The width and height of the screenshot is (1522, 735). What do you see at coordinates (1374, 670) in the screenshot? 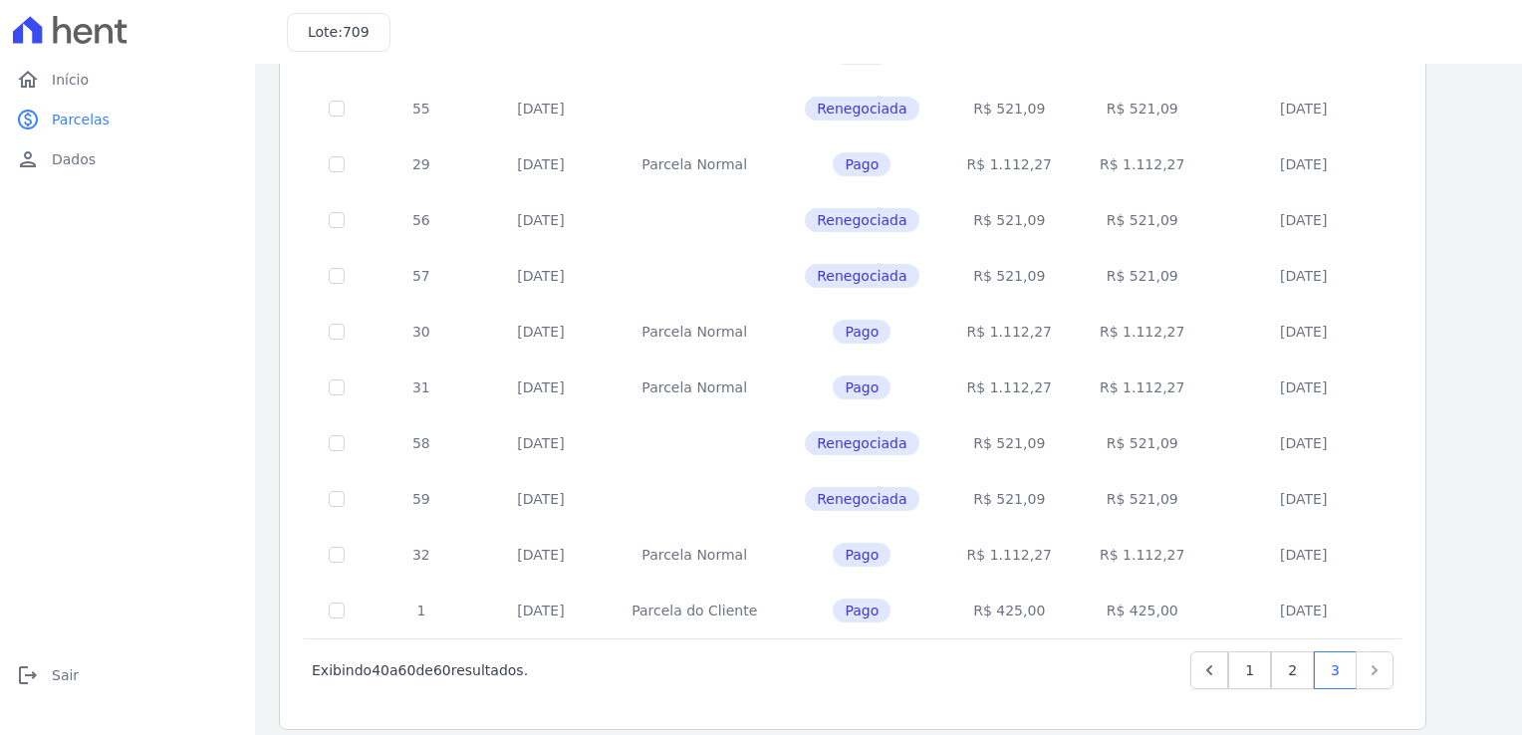
I see `a: Next` at bounding box center [1374, 670].